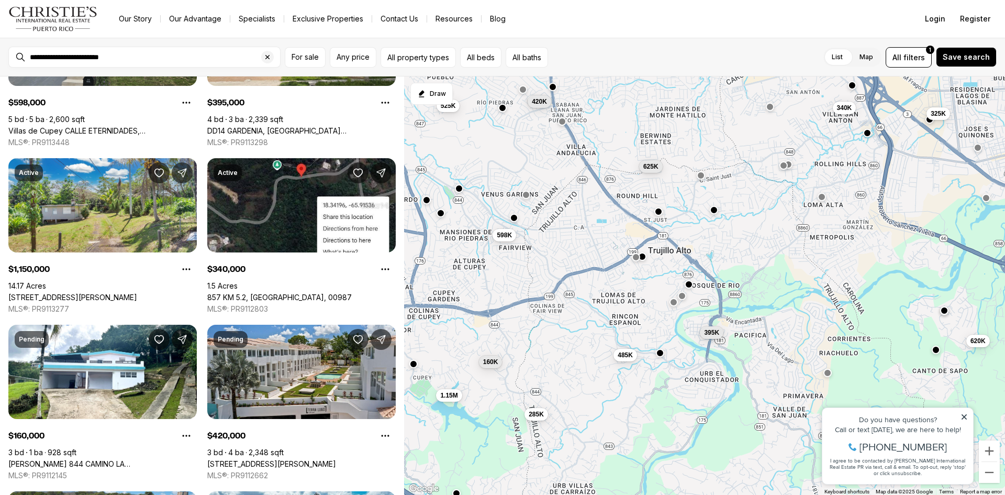  What do you see at coordinates (135, 19) in the screenshot?
I see `a: Our Story` at bounding box center [135, 19].